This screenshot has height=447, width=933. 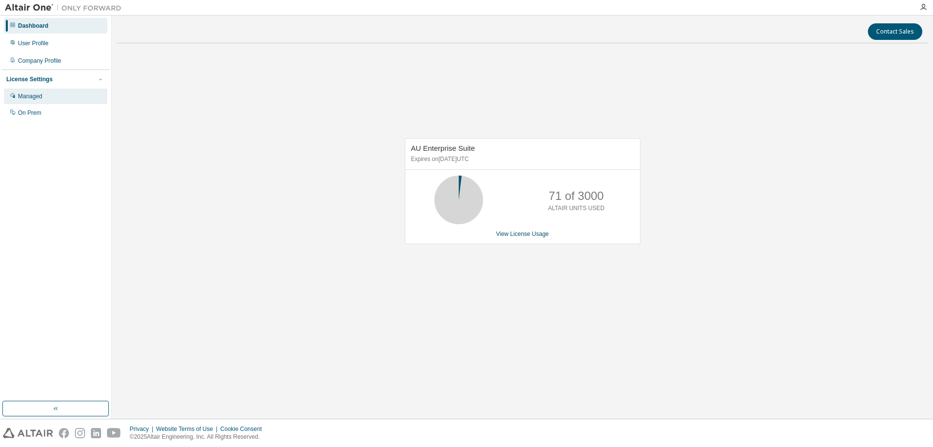 What do you see at coordinates (244, 429) in the screenshot?
I see `div: Cookie Consent` at bounding box center [244, 429].